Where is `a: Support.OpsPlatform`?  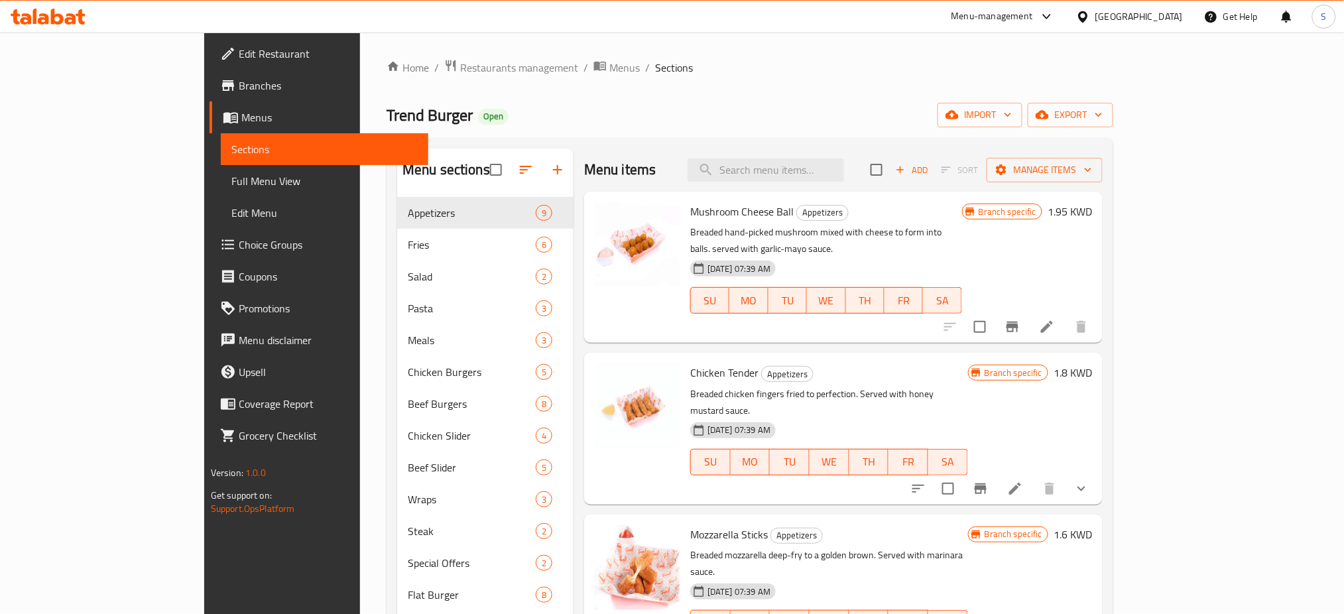
a: Support.OpsPlatform is located at coordinates (253, 509).